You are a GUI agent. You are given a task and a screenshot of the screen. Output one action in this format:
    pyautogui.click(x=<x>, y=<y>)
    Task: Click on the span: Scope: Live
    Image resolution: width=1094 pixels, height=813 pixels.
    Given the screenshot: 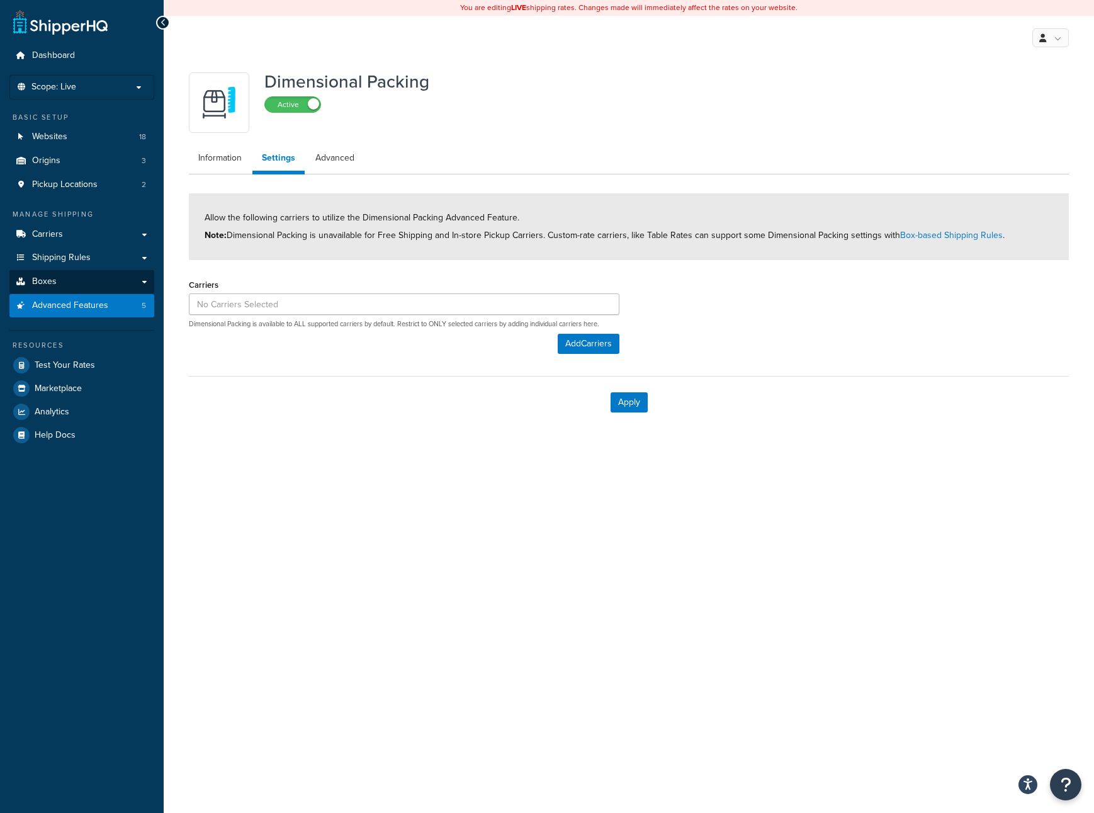 What is the action you would take?
    pyautogui.click(x=54, y=87)
    